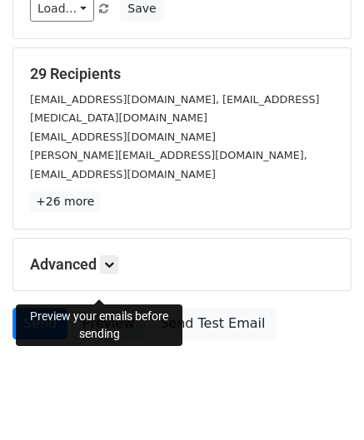 The height and width of the screenshot is (440, 364). I want to click on div: Chat Widget, so click(322, 400).